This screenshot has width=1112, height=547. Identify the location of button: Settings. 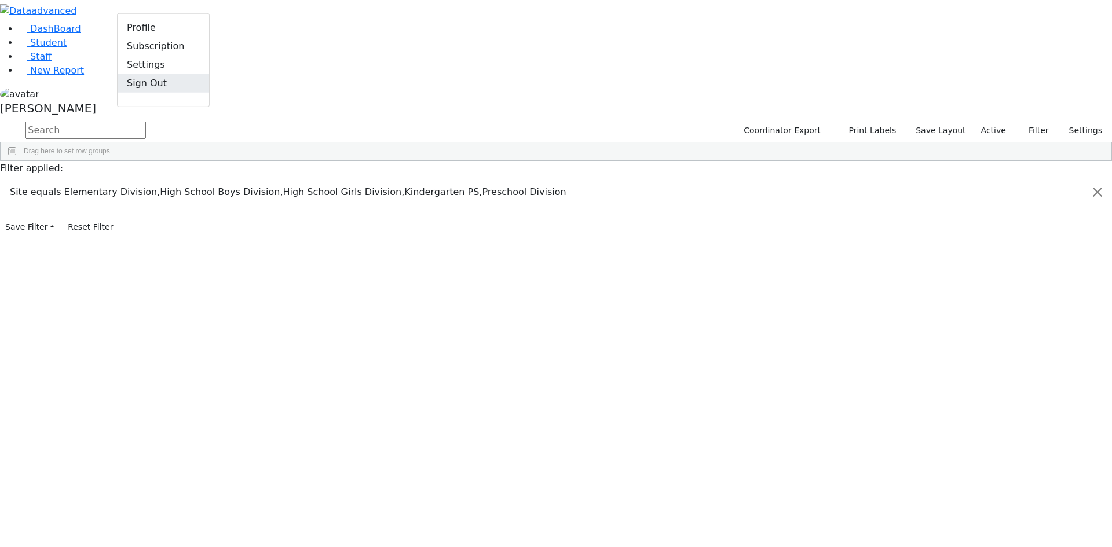
(1080, 130).